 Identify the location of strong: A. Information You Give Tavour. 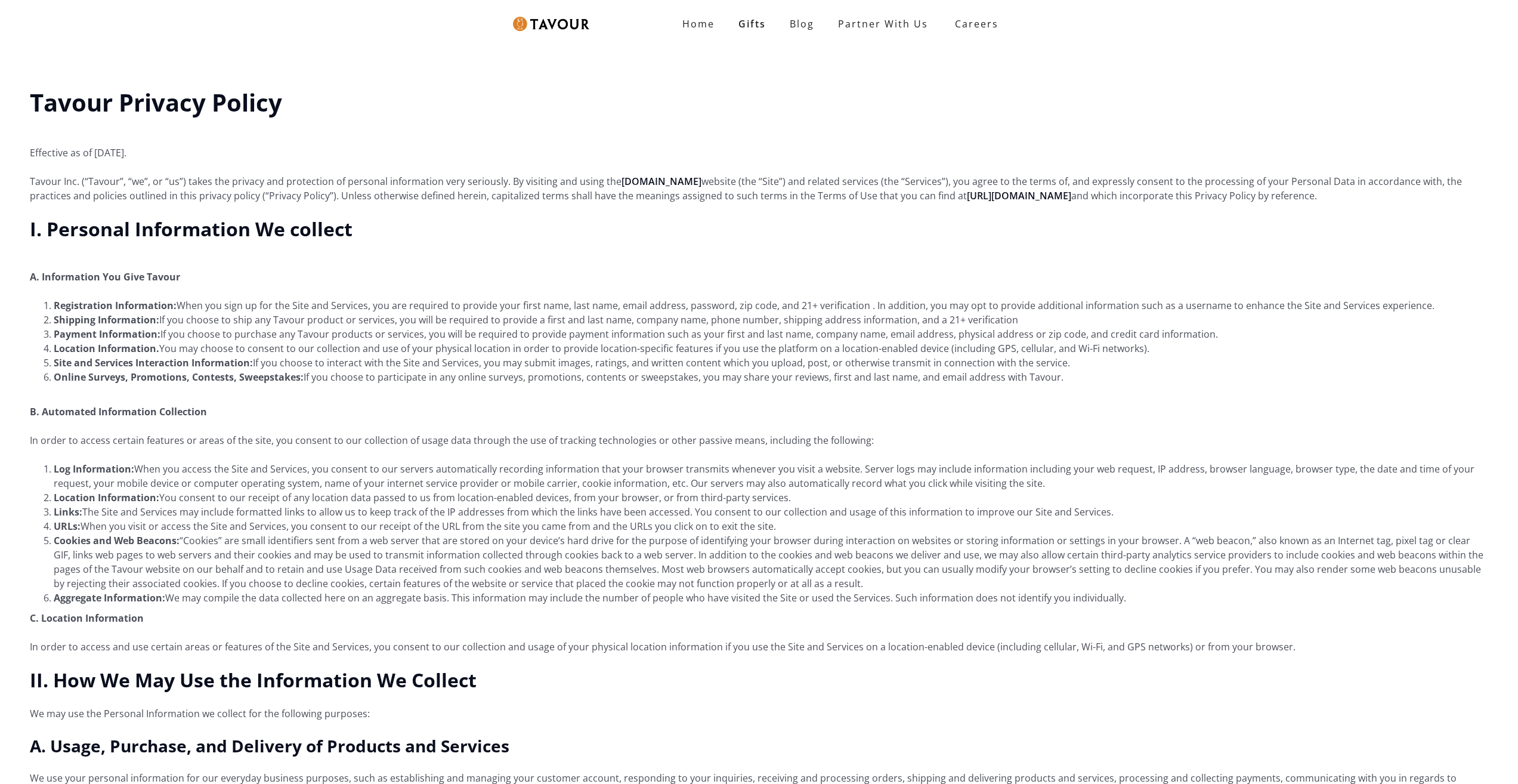
(105, 277).